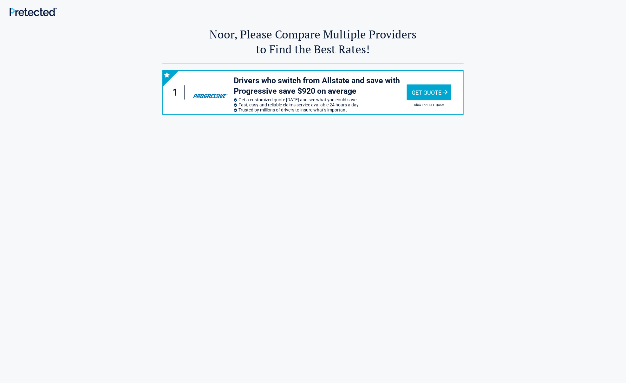 Image resolution: width=626 pixels, height=383 pixels. What do you see at coordinates (177, 92) in the screenshot?
I see `div: 1` at bounding box center [177, 92].